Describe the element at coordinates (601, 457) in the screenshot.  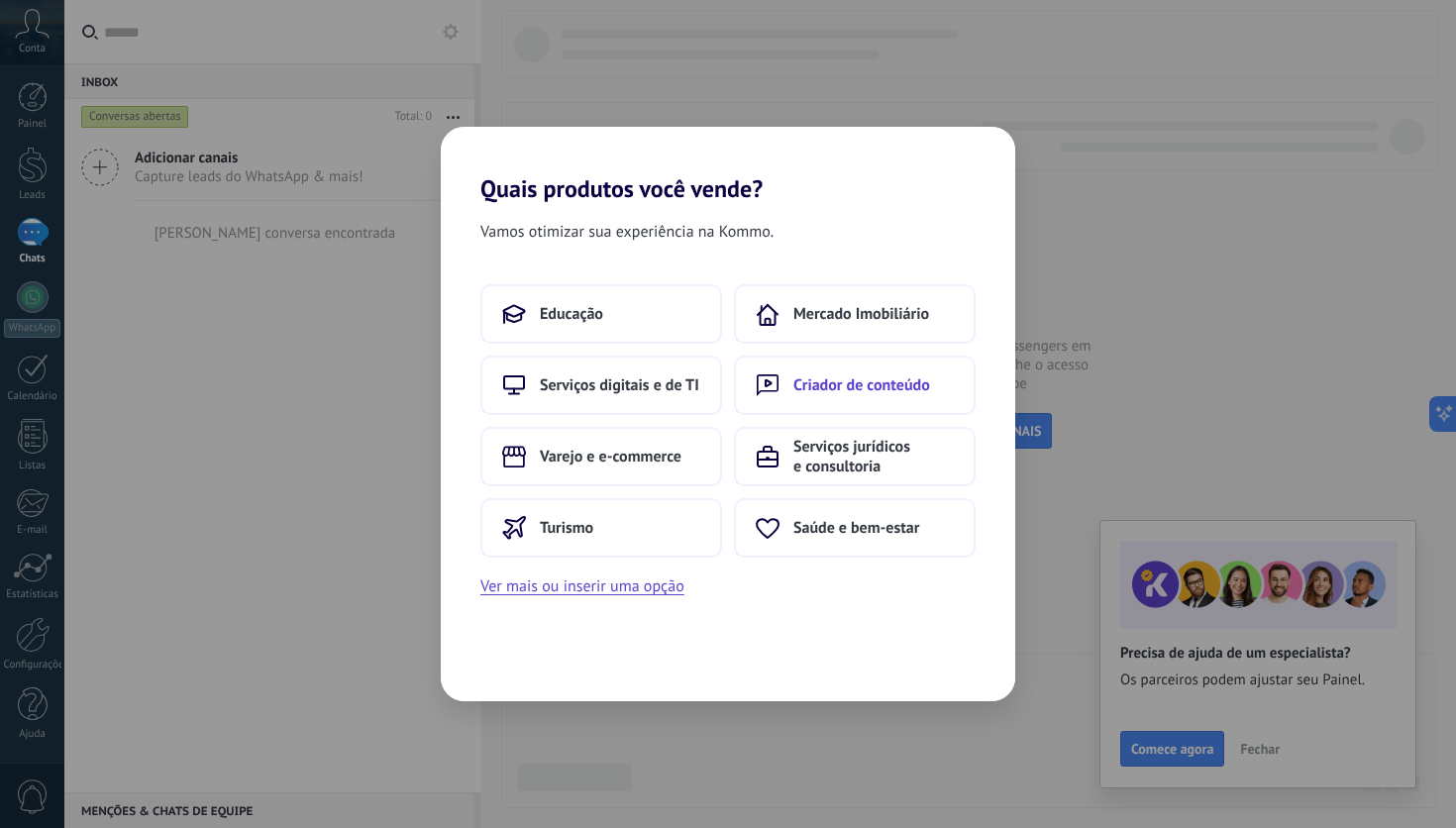
I see `button: Varejo e e-commerce` at that location.